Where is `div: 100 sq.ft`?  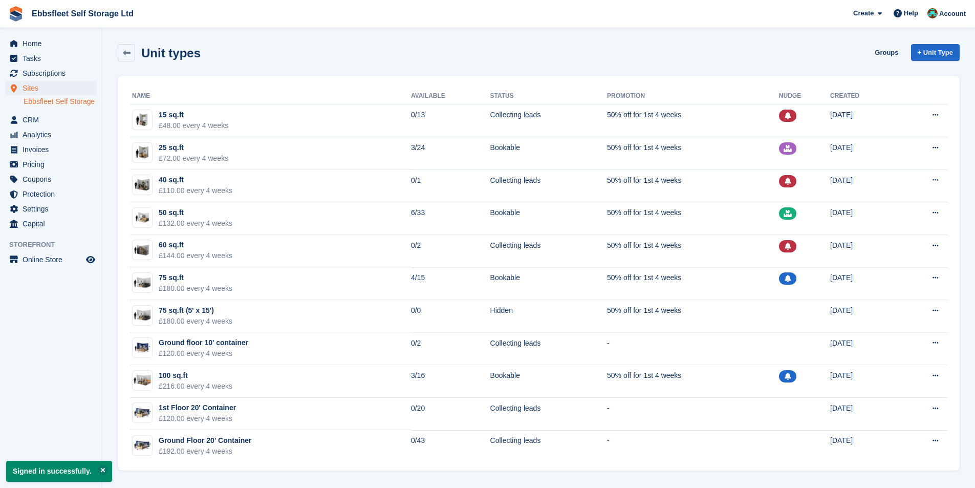 div: 100 sq.ft is located at coordinates (196, 375).